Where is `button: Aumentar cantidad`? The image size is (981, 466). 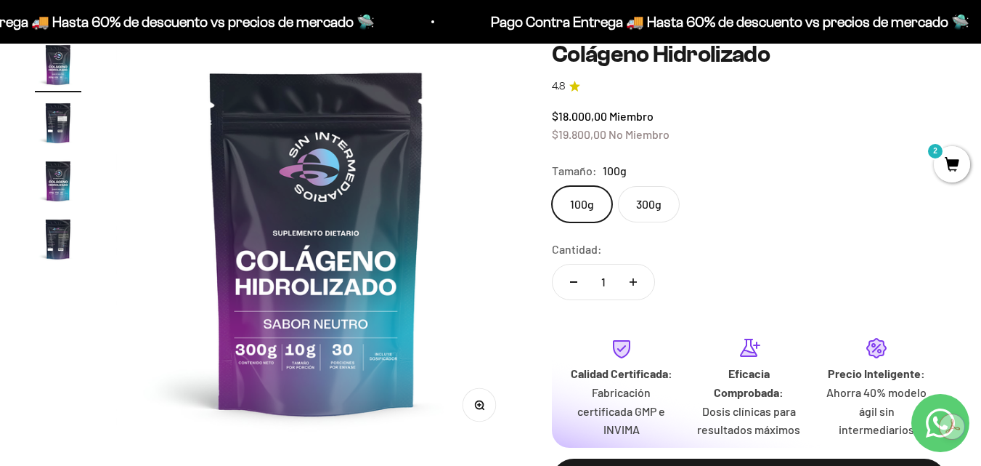
button: Aumentar cantidad is located at coordinates (633, 282).